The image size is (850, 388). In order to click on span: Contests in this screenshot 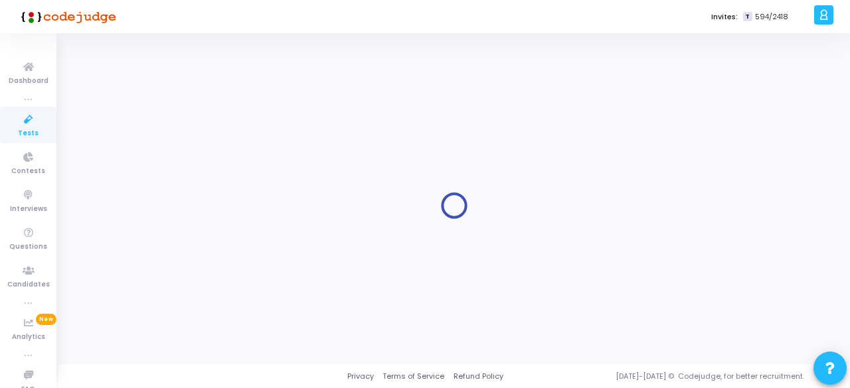, I will do `click(28, 171)`.